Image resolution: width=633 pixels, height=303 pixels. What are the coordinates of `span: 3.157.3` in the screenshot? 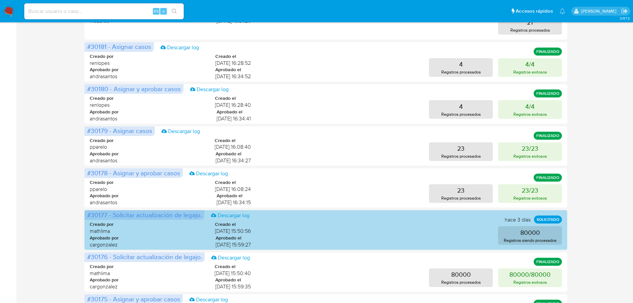 It's located at (625, 18).